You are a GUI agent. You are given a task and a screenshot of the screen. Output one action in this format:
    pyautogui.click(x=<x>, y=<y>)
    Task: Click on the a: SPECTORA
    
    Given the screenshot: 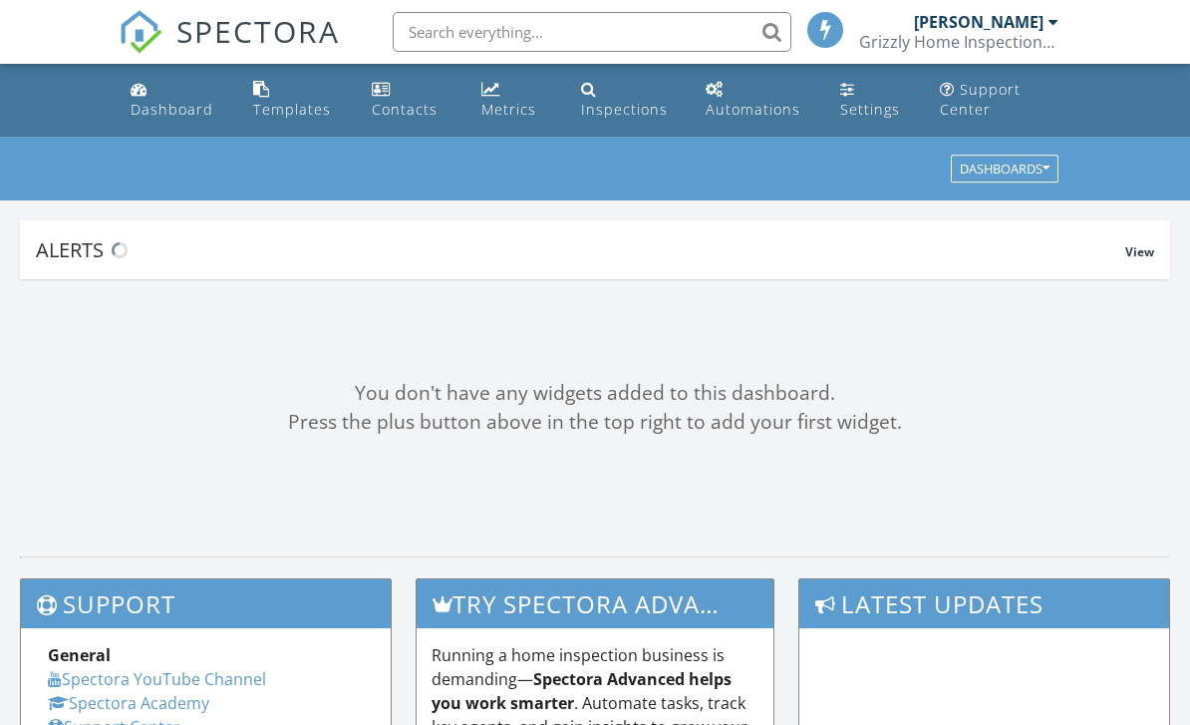 What is the action you would take?
    pyautogui.click(x=229, y=48)
    